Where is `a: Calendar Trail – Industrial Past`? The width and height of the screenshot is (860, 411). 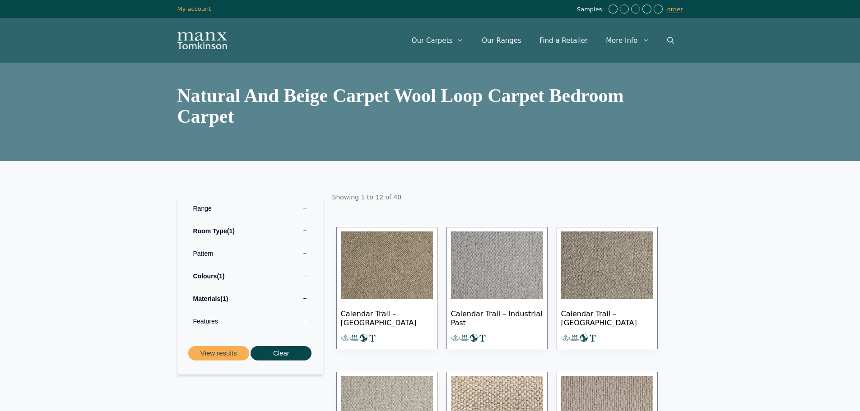
a: Calendar Trail – Industrial Past is located at coordinates (497, 288).